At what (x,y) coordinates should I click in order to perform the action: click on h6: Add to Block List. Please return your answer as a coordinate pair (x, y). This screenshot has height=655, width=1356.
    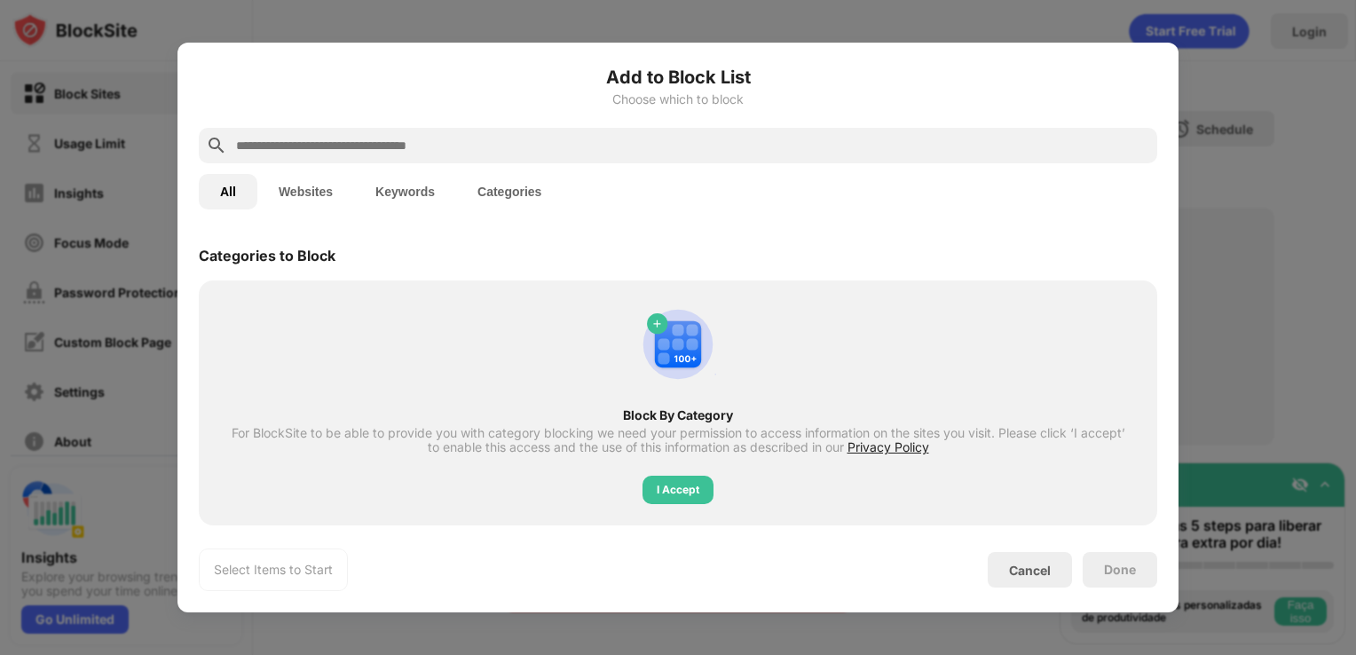
    Looking at the image, I should click on (678, 77).